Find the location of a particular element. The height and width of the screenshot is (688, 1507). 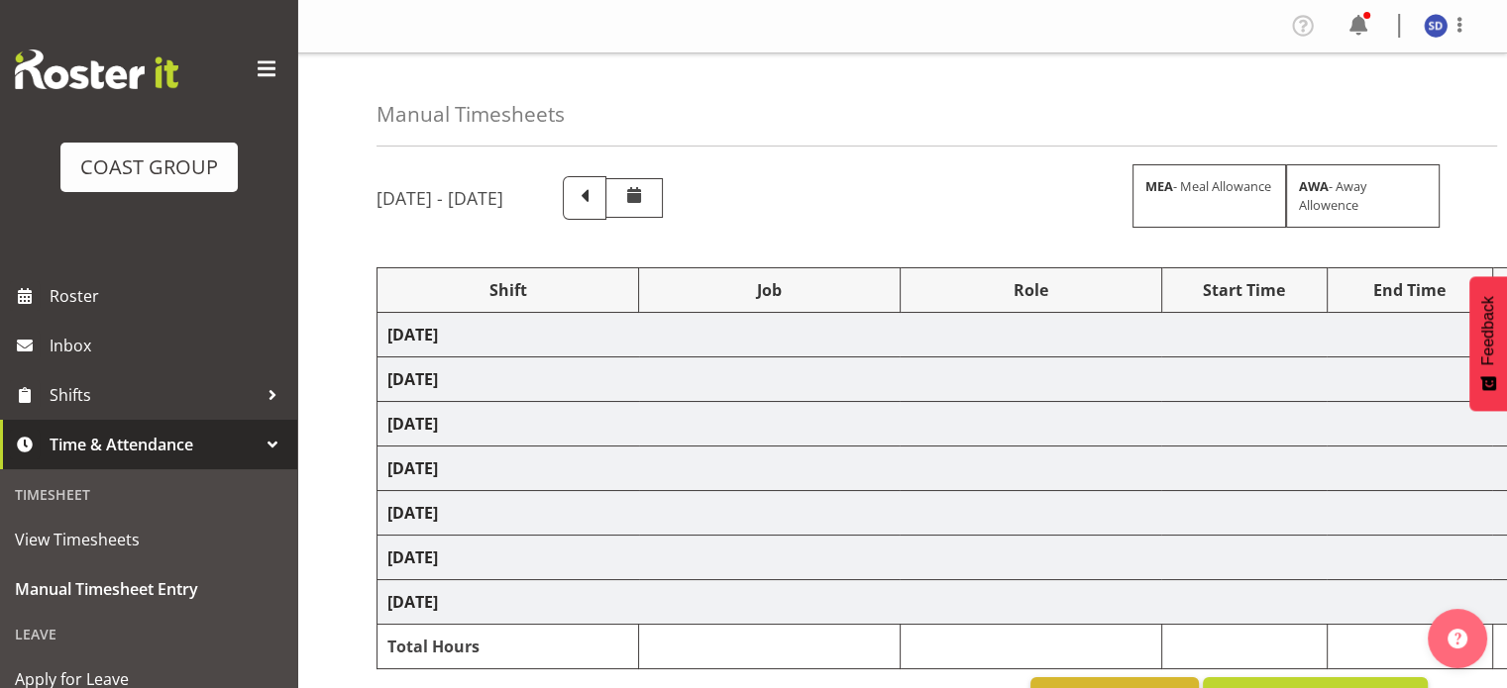

span: Inbox is located at coordinates (168, 346).